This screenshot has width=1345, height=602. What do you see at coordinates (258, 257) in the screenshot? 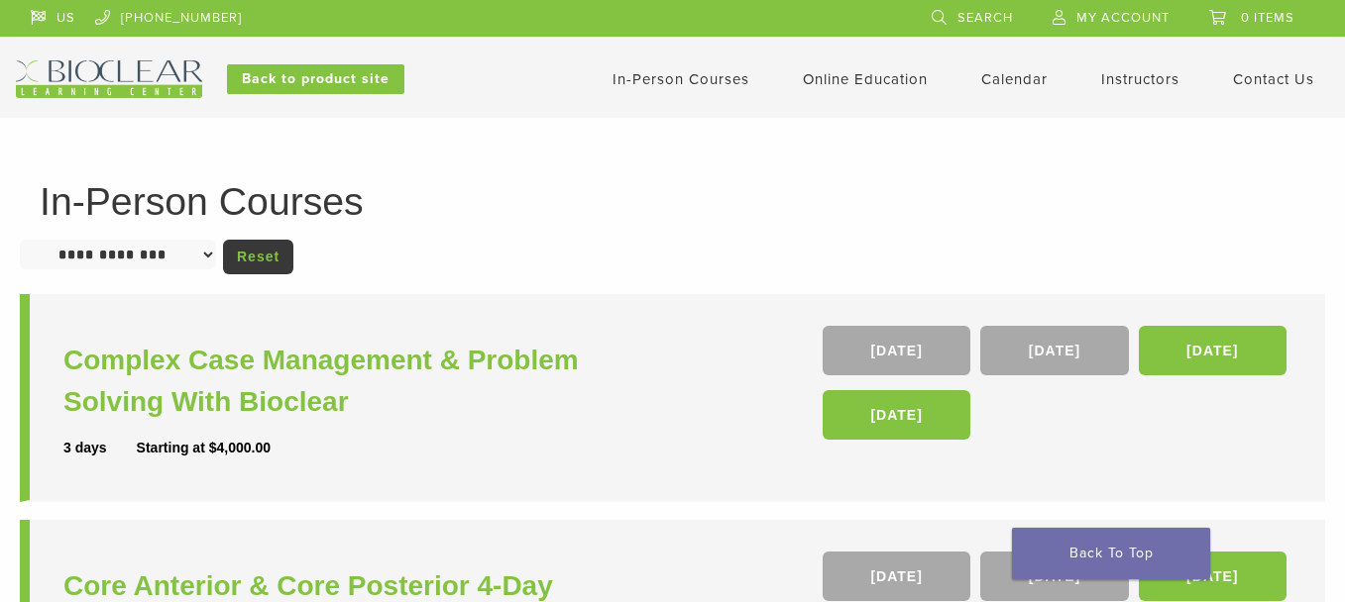
I see `a: Reset` at bounding box center [258, 257].